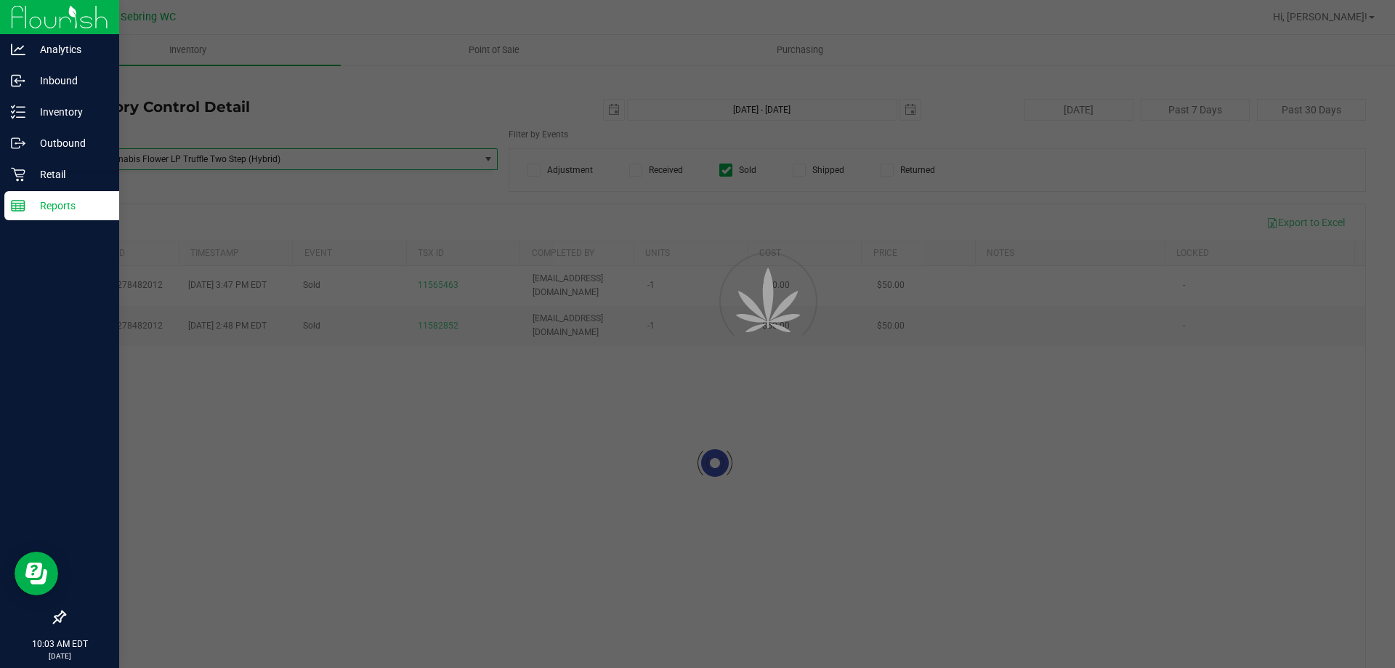 The image size is (1395, 668). Describe the element at coordinates (69, 112) in the screenshot. I see `p: Inventory` at that location.